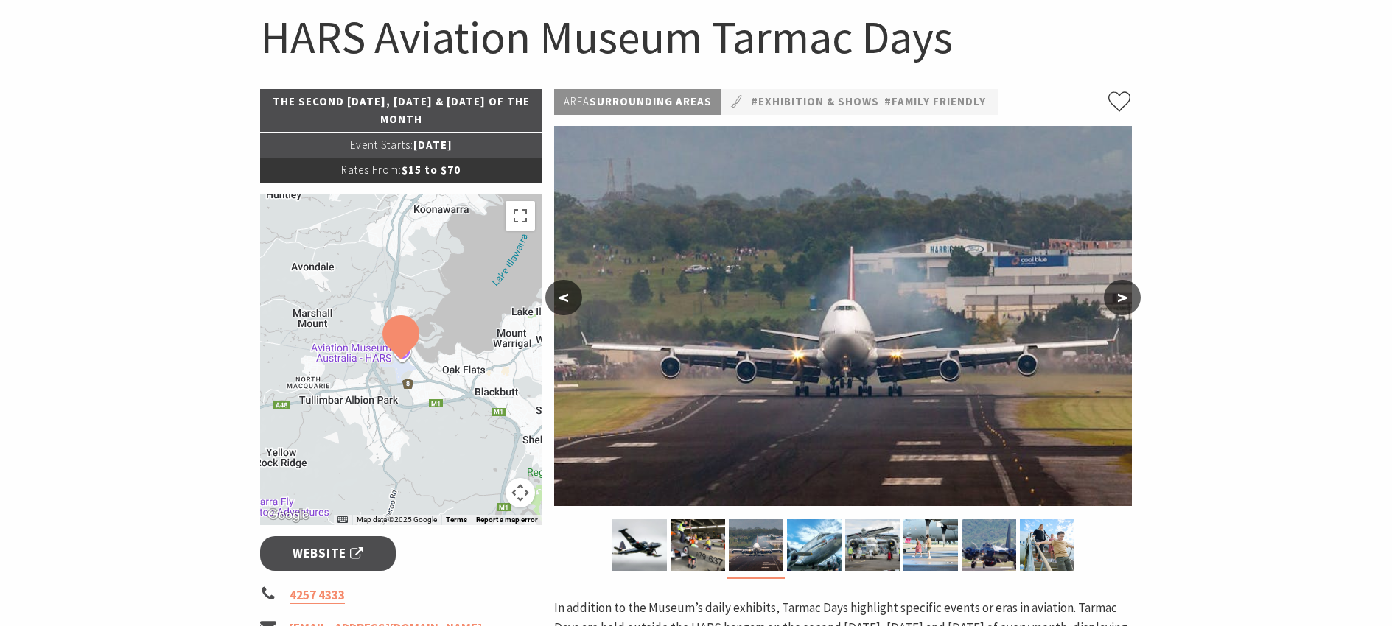 This screenshot has height=626, width=1392. Describe the element at coordinates (317, 595) in the screenshot. I see `a: 4257 4333` at that location.